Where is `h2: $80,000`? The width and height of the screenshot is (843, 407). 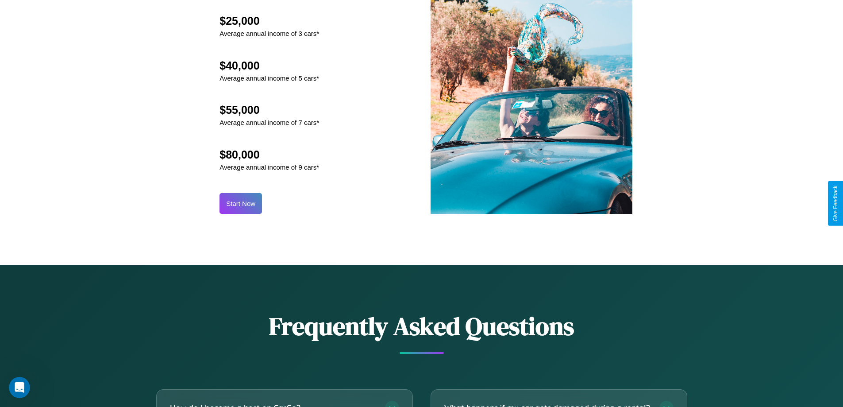
h2: $80,000 is located at coordinates (269, 154).